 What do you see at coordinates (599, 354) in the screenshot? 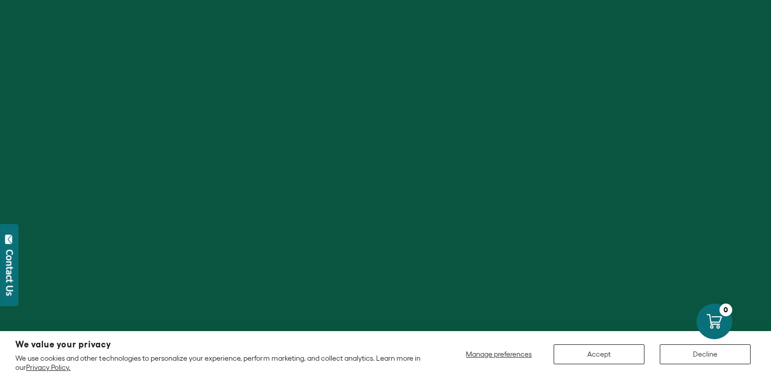
I see `button: Accept` at bounding box center [599, 354].